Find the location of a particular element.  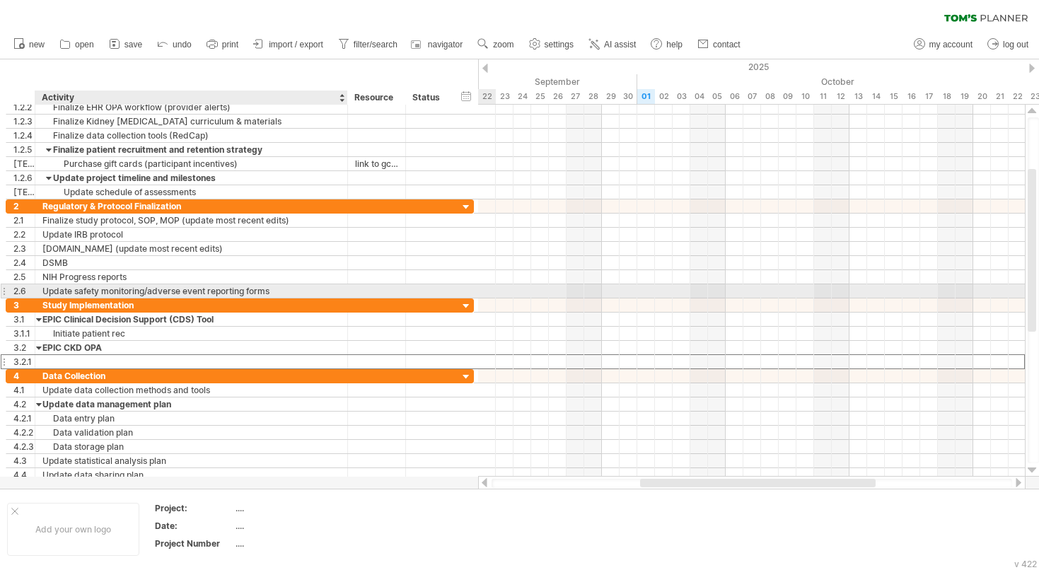

div: Monday, 29 September 2025 is located at coordinates (610, 96).